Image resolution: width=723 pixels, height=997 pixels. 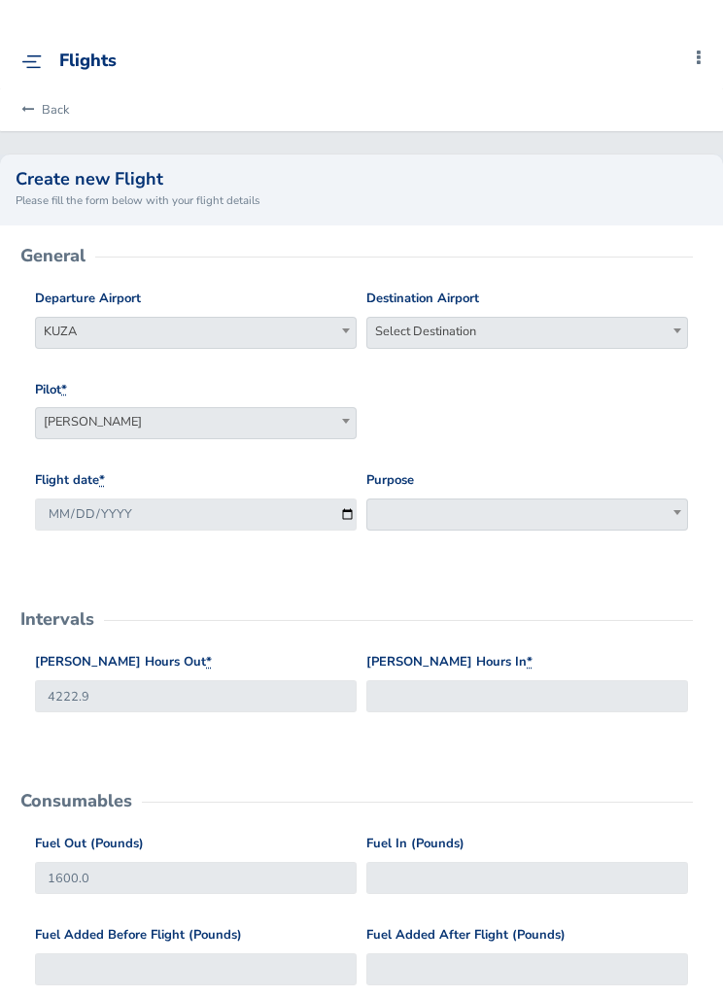 I want to click on label: Pilot, so click(x=51, y=390).